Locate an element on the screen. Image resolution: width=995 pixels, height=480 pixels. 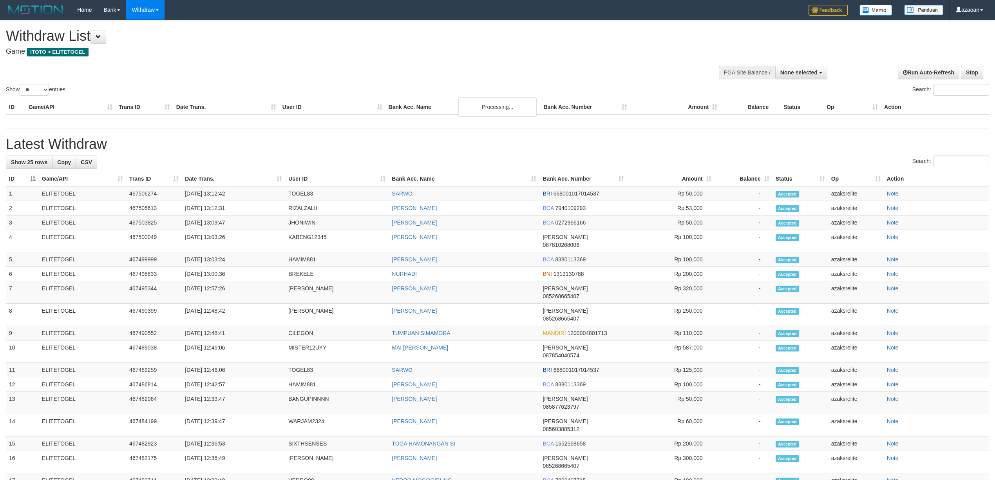
td: 467484199 is located at coordinates (154, 425).